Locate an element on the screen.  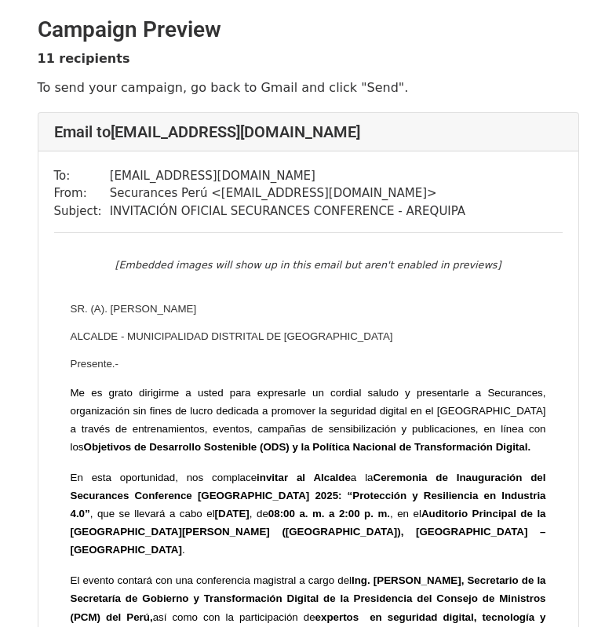
span: Presente.- is located at coordinates (95, 364).